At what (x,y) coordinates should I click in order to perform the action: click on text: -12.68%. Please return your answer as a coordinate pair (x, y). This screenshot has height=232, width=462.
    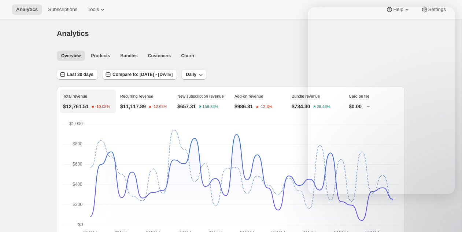
    Looking at the image, I should click on (160, 107).